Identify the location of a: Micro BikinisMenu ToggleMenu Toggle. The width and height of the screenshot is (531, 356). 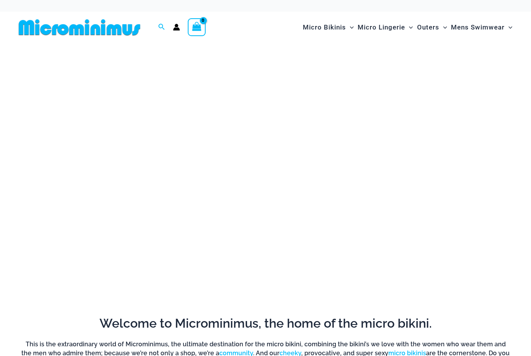
(328, 27).